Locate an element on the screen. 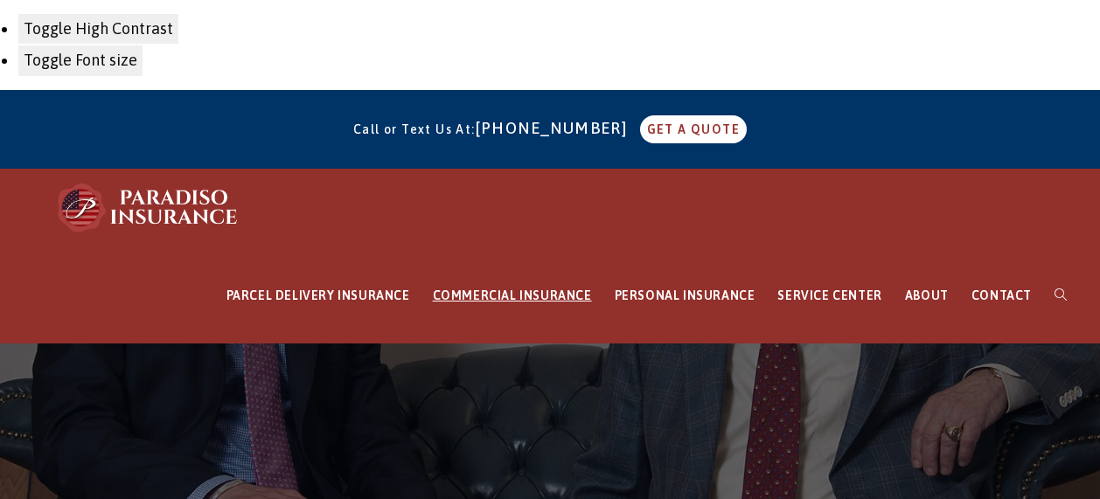  span: Toggle Font size is located at coordinates (80, 59).